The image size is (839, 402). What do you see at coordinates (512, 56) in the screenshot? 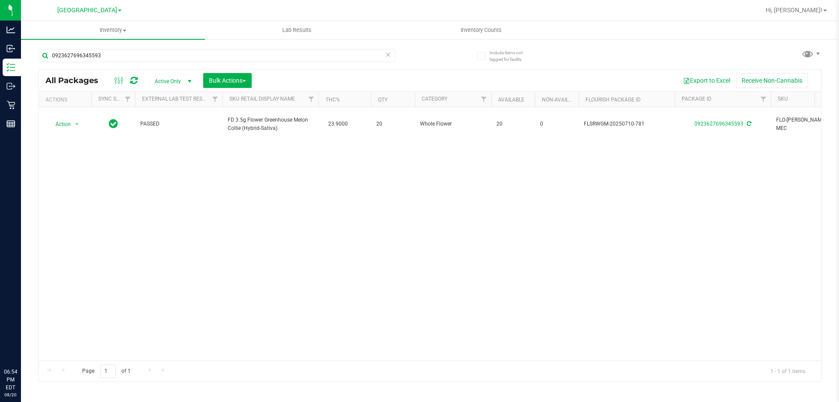
I see `span: Include items not tagged for facility` at bounding box center [512, 56].